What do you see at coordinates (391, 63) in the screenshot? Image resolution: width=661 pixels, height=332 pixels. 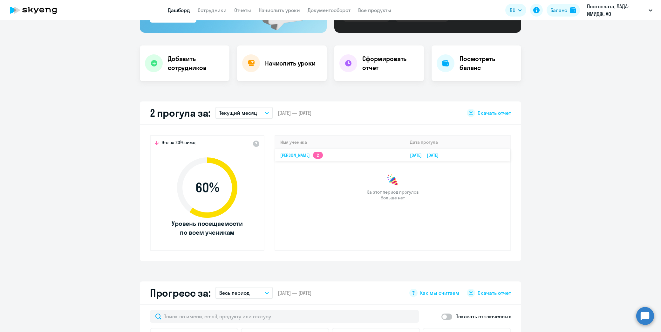 I see `h4: Сформировать отчет` at bounding box center [391, 63].